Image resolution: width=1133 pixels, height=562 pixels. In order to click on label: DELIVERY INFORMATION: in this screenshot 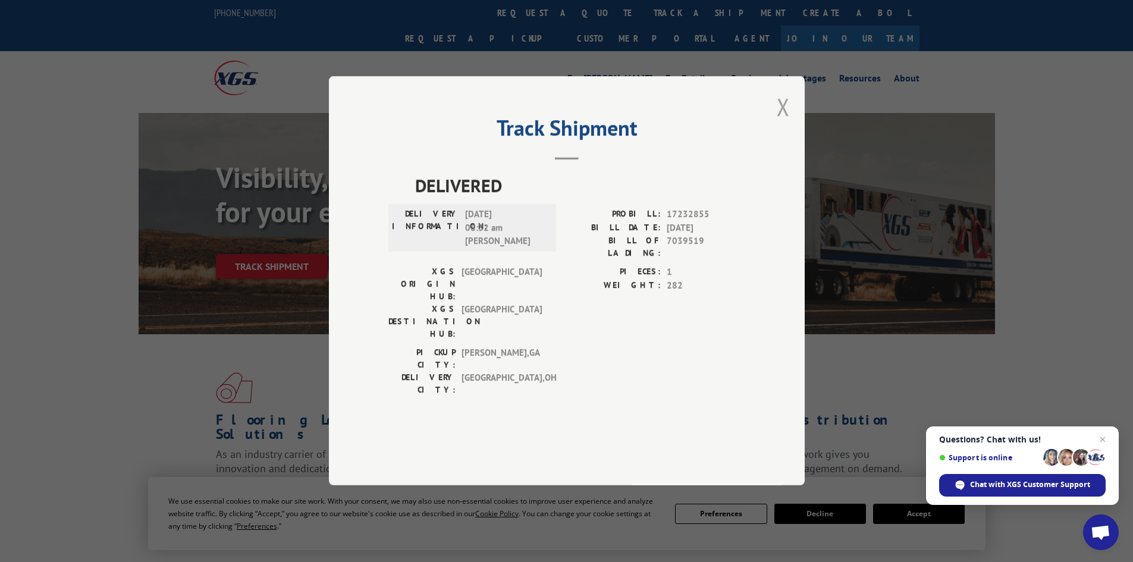, I will do `click(425, 228)`.